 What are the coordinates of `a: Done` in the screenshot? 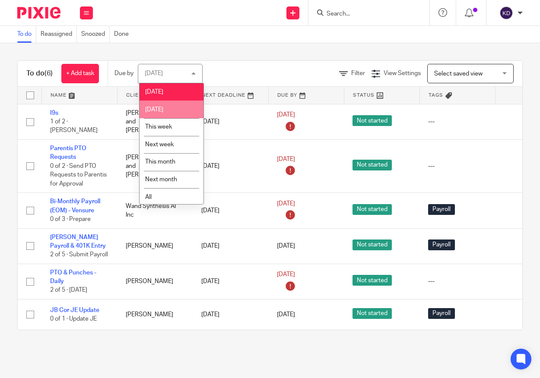 It's located at (123, 34).